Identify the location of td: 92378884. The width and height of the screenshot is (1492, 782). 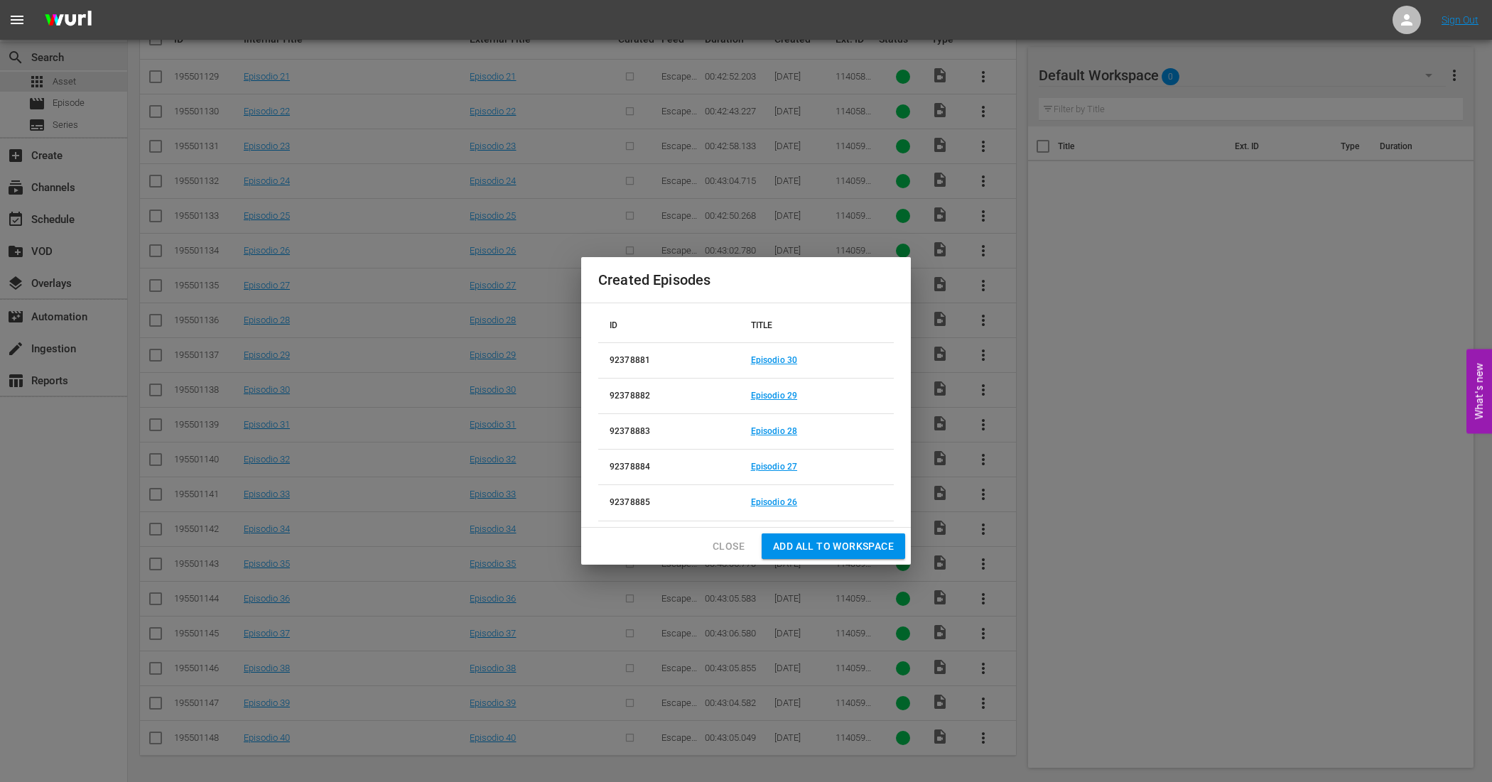
(669, 468).